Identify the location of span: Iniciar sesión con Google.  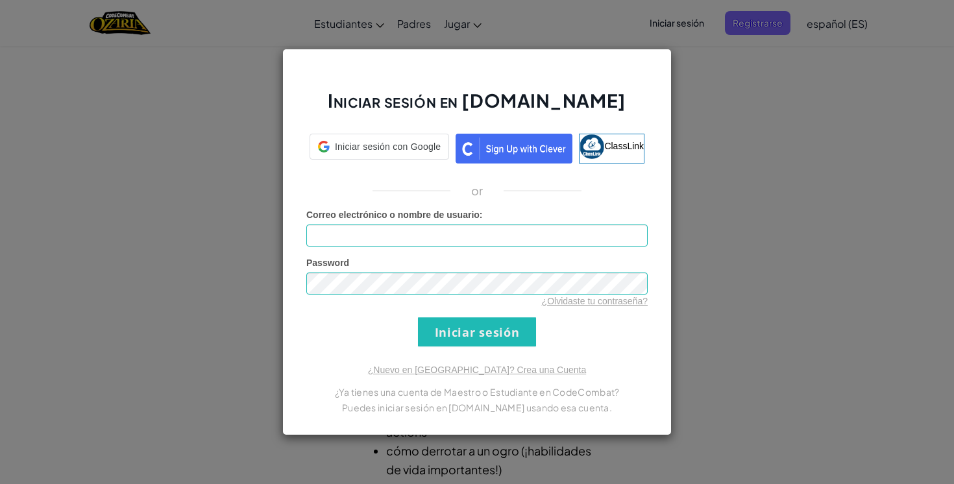
(387, 147).